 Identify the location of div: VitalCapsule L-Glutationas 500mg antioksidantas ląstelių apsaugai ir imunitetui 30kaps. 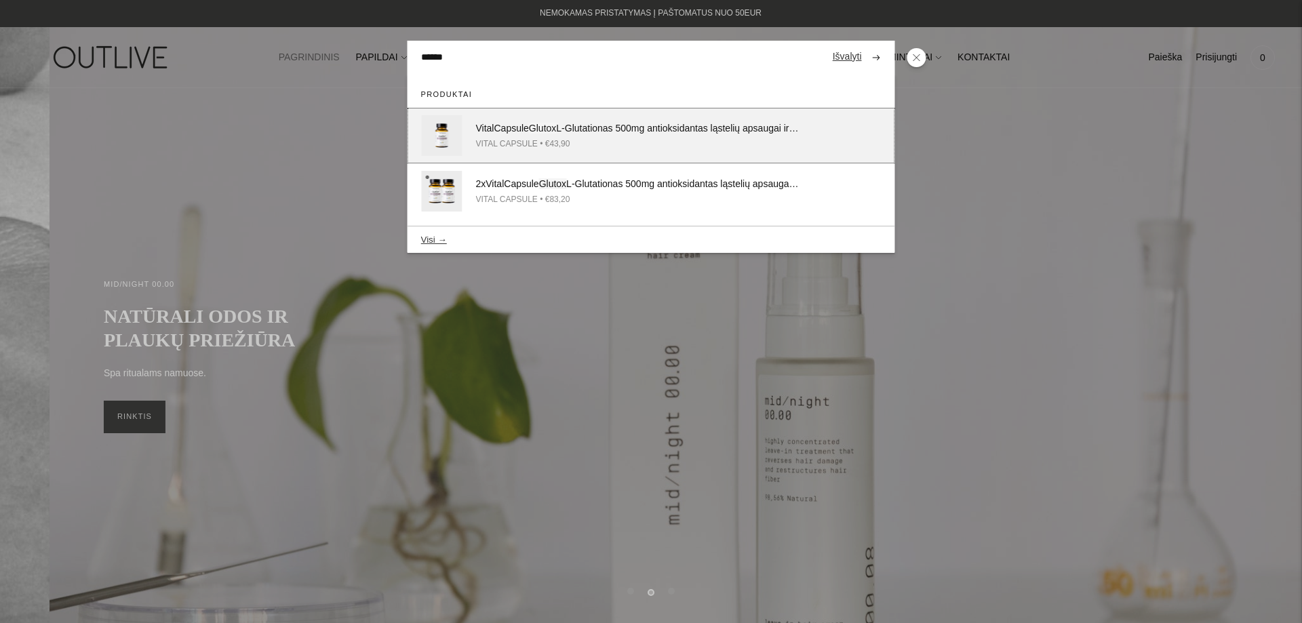
(638, 129).